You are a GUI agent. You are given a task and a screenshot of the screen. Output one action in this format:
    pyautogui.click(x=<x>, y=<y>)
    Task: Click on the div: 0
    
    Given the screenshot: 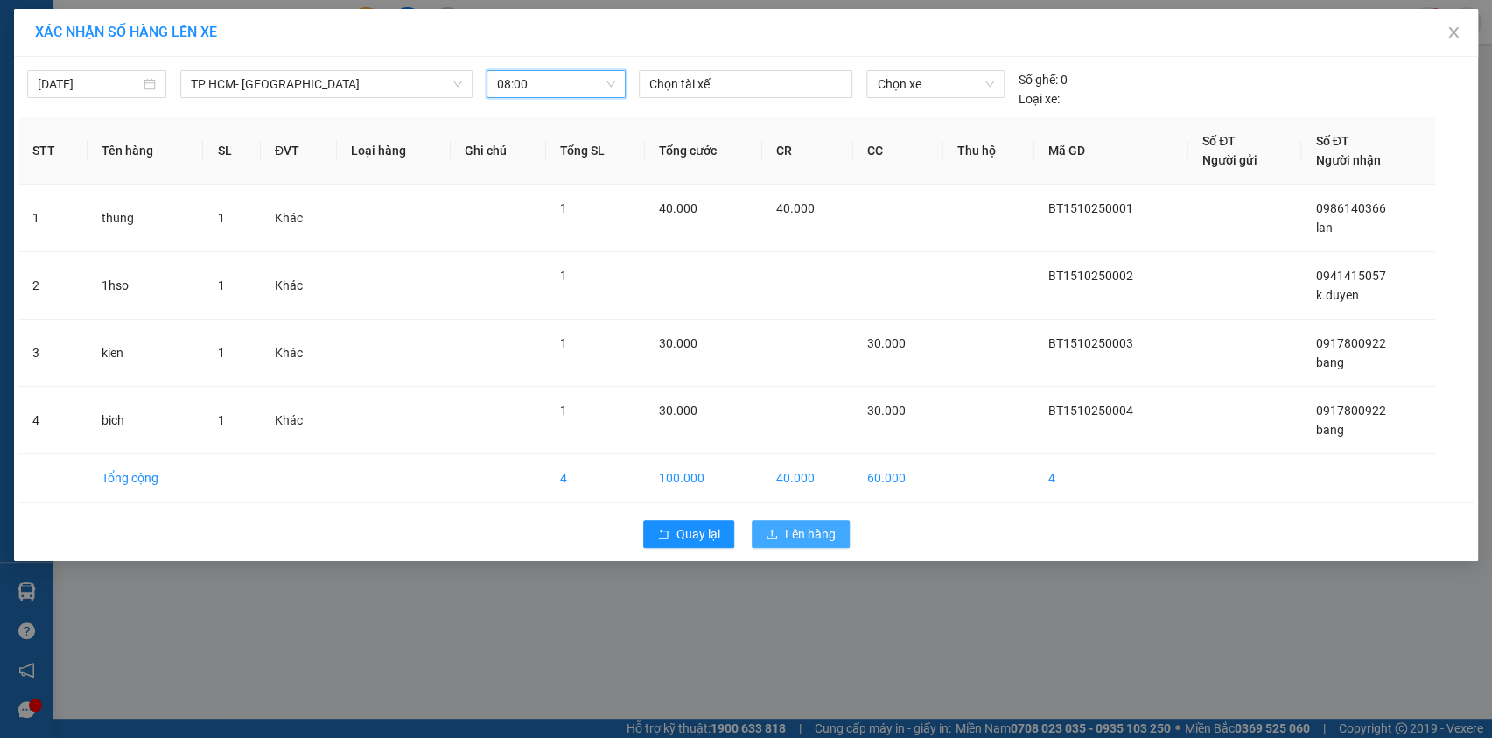 What is the action you would take?
    pyautogui.click(x=1043, y=80)
    